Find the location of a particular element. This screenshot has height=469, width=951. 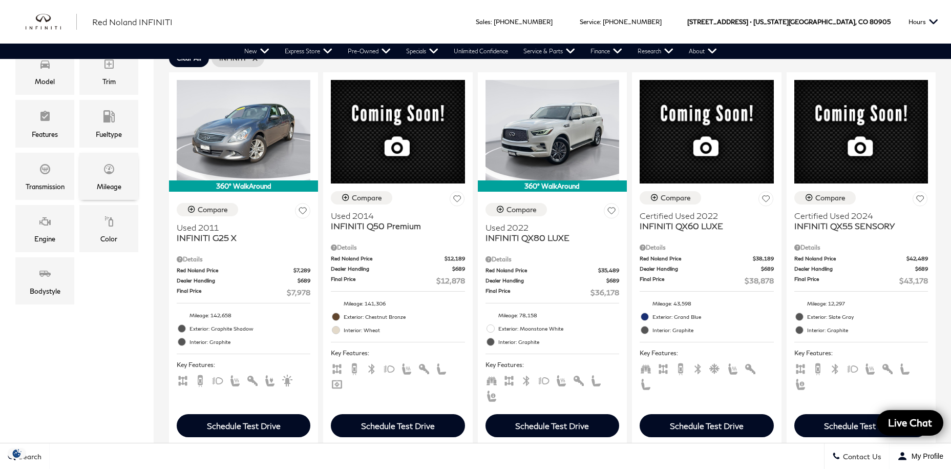

li: Mileage: 142,658 is located at coordinates (243, 315).